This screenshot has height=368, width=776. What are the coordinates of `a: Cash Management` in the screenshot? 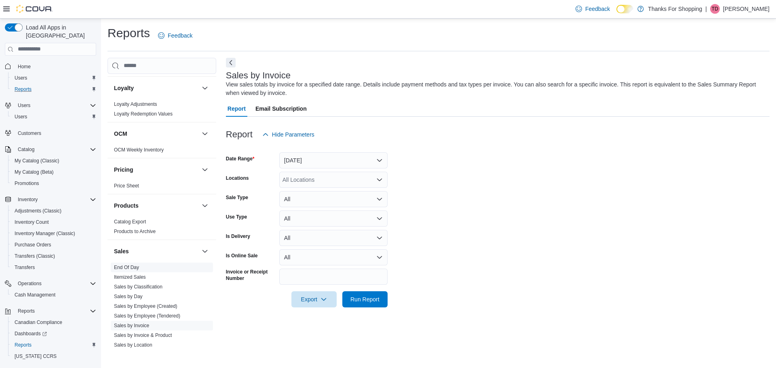 It's located at (35, 295).